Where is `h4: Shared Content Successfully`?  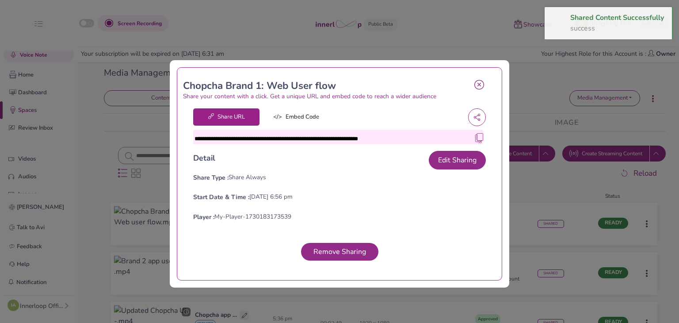 h4: Shared Content Successfully is located at coordinates (617, 18).